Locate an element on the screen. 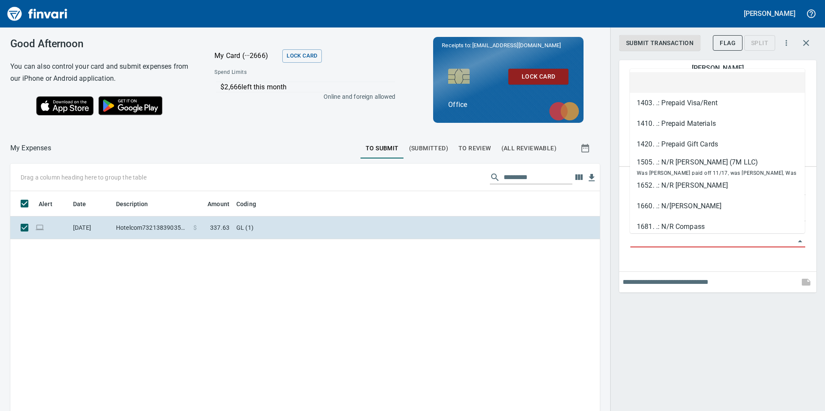 This screenshot has height=411, width=825. span: To Submit is located at coordinates (382, 148).